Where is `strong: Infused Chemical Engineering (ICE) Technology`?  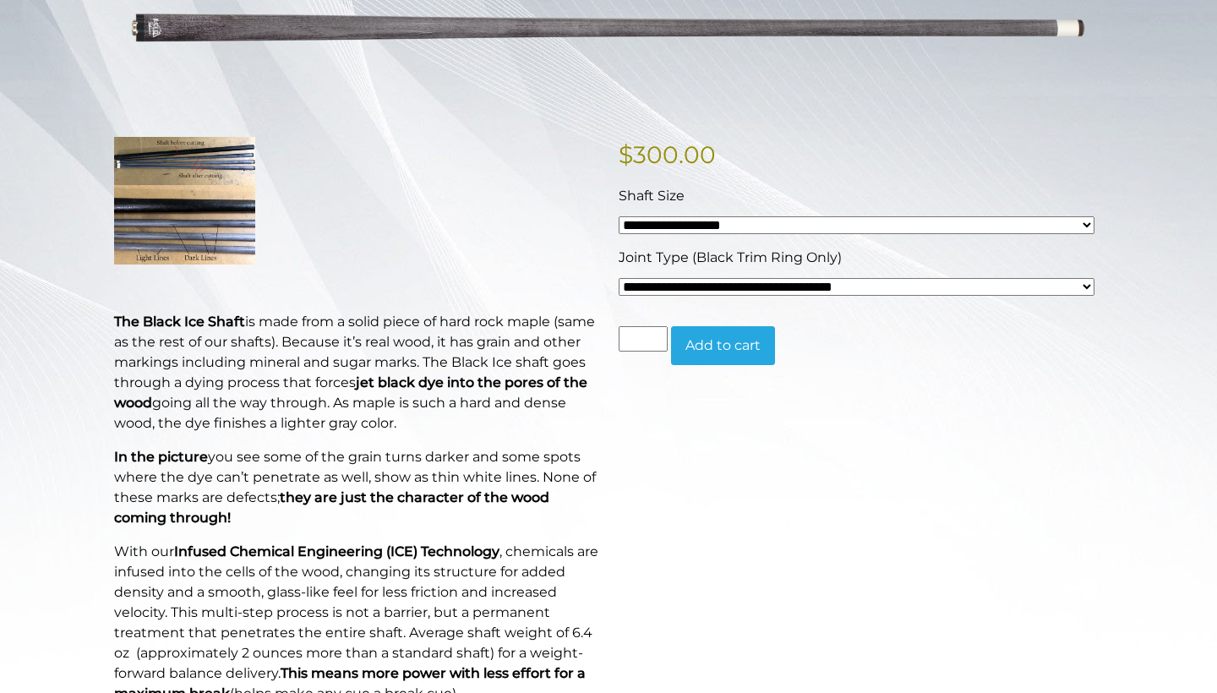
strong: Infused Chemical Engineering (ICE) Technology is located at coordinates (336, 551).